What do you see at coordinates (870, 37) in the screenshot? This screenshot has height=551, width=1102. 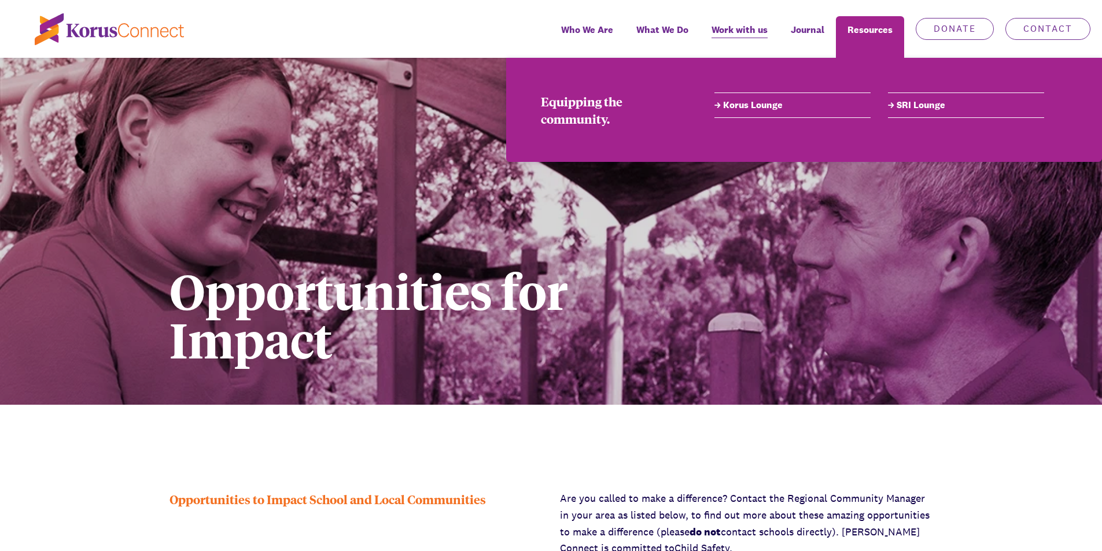 I see `div: Resources` at bounding box center [870, 37].